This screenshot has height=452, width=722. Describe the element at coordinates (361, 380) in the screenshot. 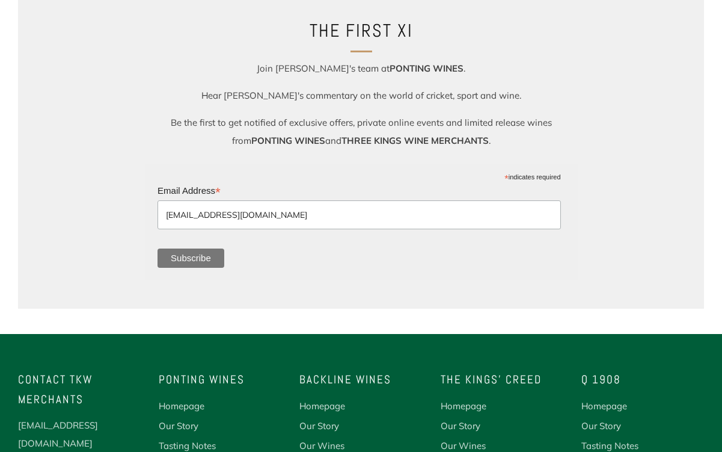

I see `h4: Backline Wines` at that location.